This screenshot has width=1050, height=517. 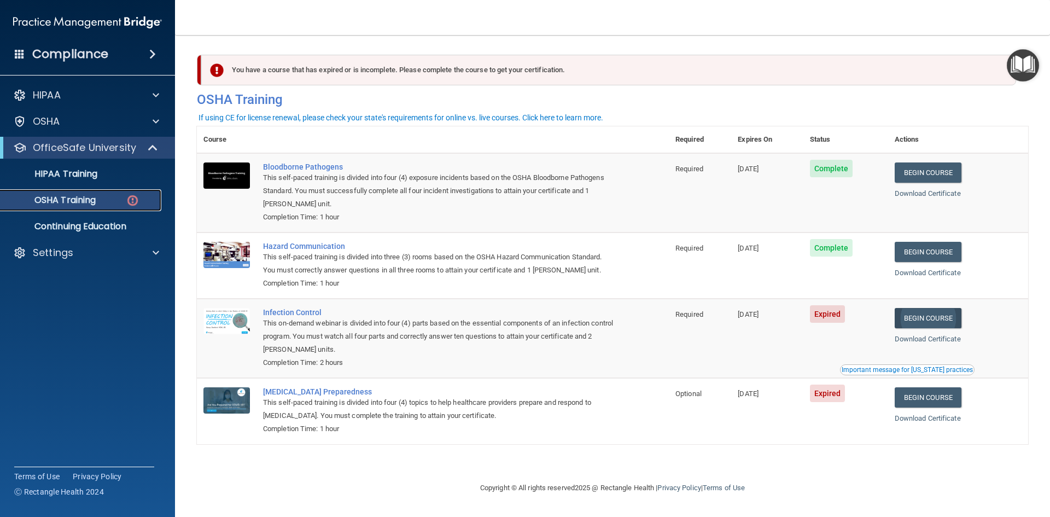 What do you see at coordinates (88, 22) in the screenshot?
I see `img: PMB logo` at bounding box center [88, 22].